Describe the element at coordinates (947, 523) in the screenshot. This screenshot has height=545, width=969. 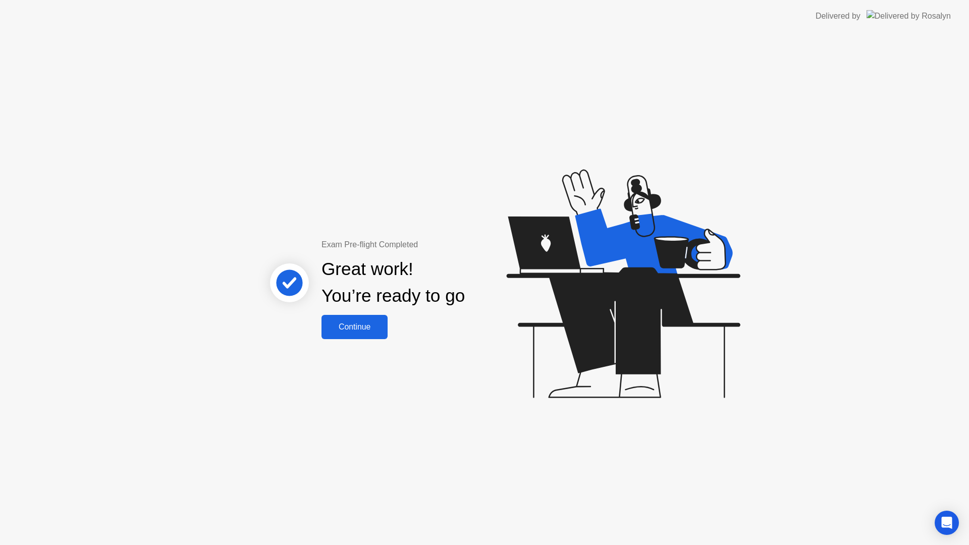
I see `div: Open Intercom Messenger` at that location.